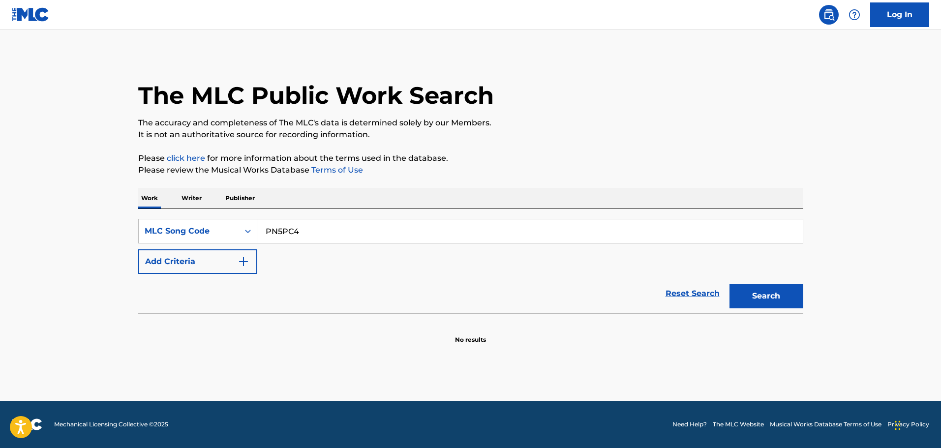  What do you see at coordinates (900, 15) in the screenshot?
I see `a: Log In` at bounding box center [900, 15].